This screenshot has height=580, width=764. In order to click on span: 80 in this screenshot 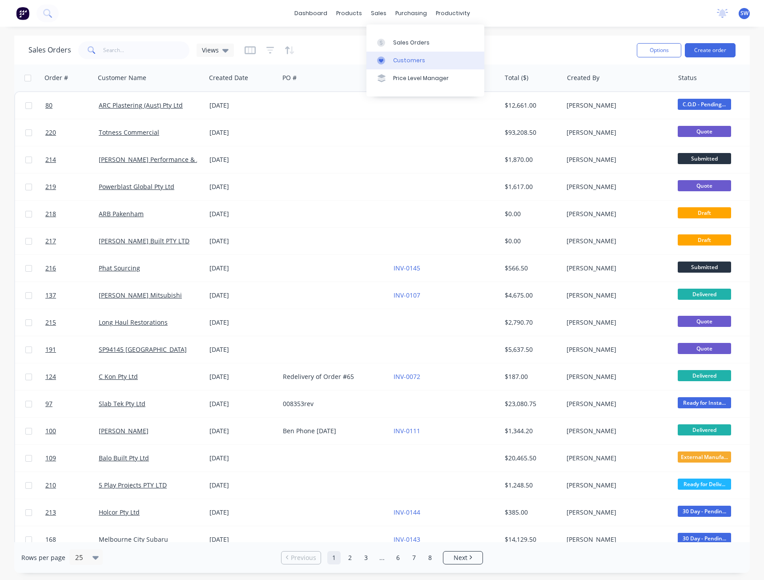, I will do `click(49, 105)`.